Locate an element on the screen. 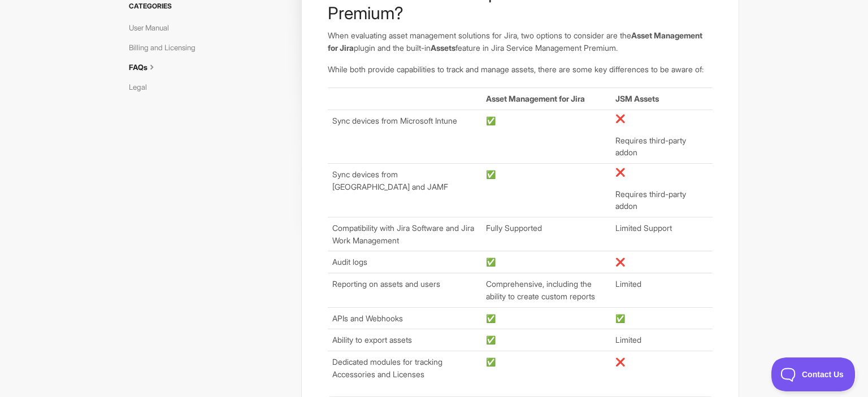 This screenshot has height=397, width=868. td: Limited Support is located at coordinates (662, 234).